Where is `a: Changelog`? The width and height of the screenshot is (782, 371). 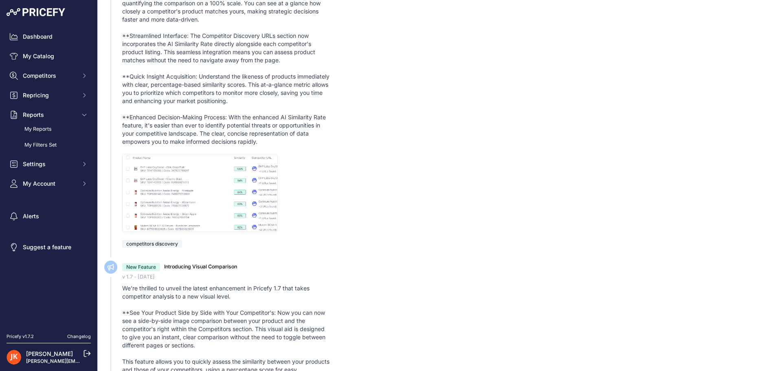 a: Changelog is located at coordinates (79, 336).